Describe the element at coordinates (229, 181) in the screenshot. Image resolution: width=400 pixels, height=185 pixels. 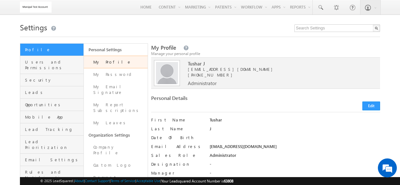
I see `span: 63808` at that location.